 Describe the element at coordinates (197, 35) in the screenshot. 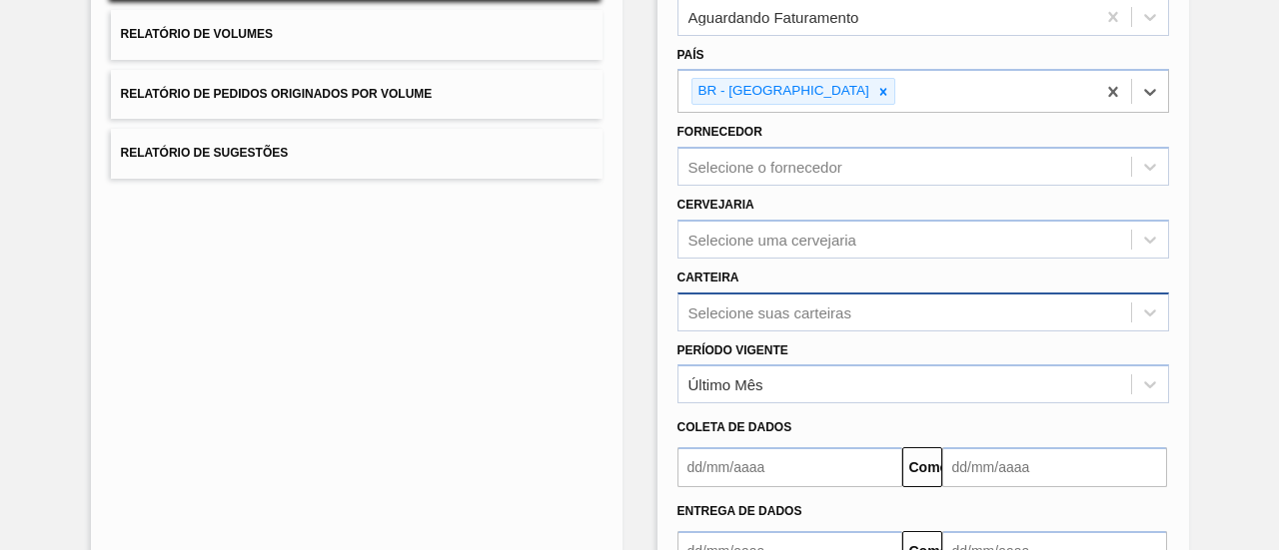

I see `font: Relatório de Volumes` at that location.